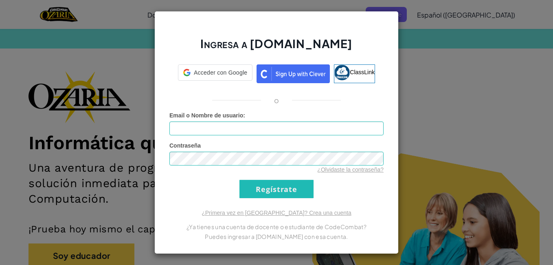 This screenshot has height=265, width=553. I want to click on span: ClassLink, so click(362, 72).